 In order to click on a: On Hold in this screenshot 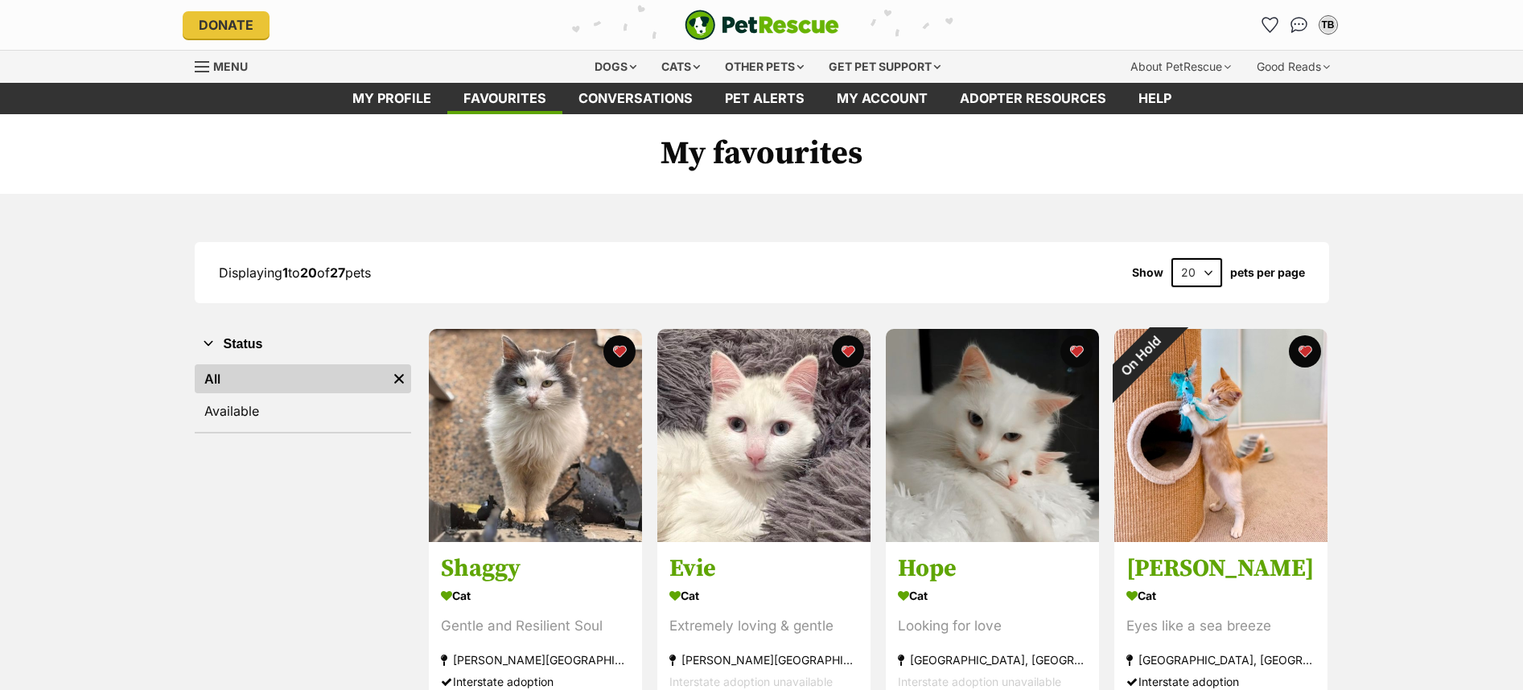, I will do `click(1221, 537)`.